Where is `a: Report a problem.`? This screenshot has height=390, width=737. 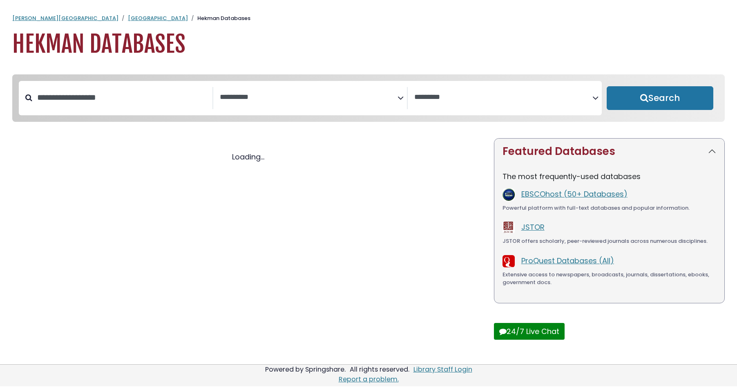 a: Report a problem. is located at coordinates (369, 379).